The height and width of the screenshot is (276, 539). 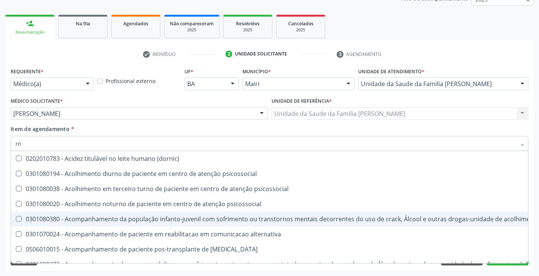 I want to click on label: Unidade de referência, so click(x=301, y=101).